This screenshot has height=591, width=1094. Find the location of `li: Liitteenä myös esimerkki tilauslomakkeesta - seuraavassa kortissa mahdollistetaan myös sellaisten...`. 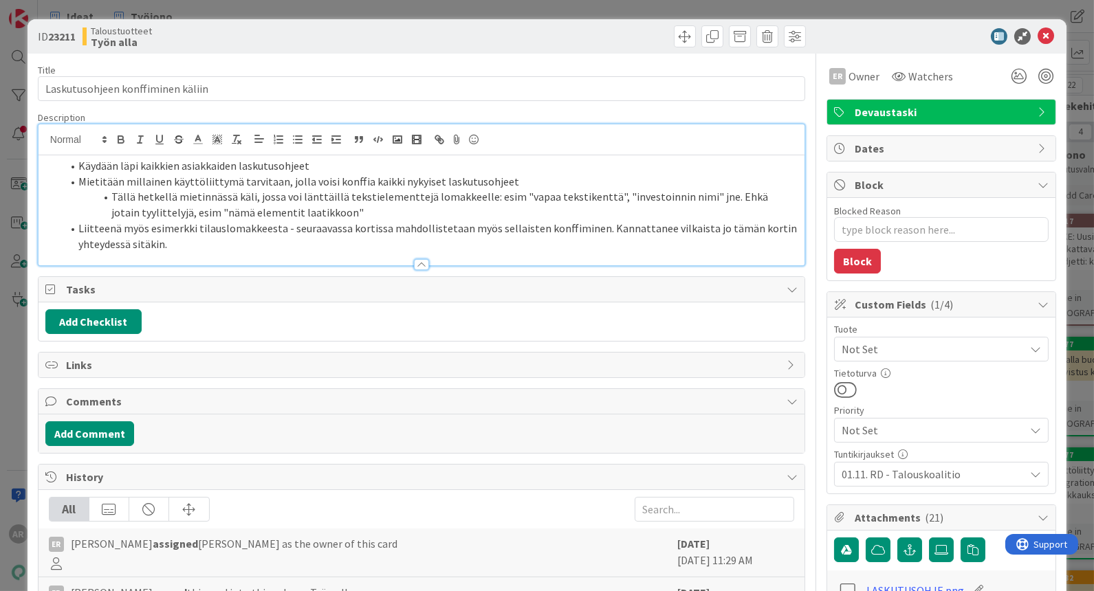

li: Liitteenä myös esimerkki tilauslomakkeesta - seuraavassa kortissa mahdollistetaan myös sellaisten... is located at coordinates (430, 236).